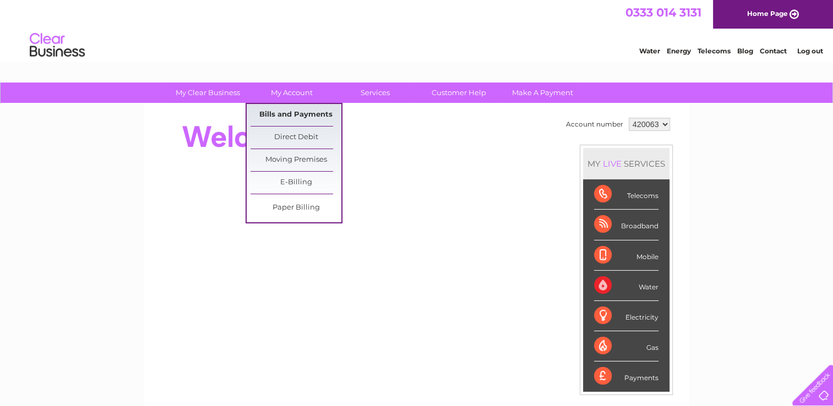  Describe the element at coordinates (291, 92) in the screenshot. I see `a: My Account` at that location.